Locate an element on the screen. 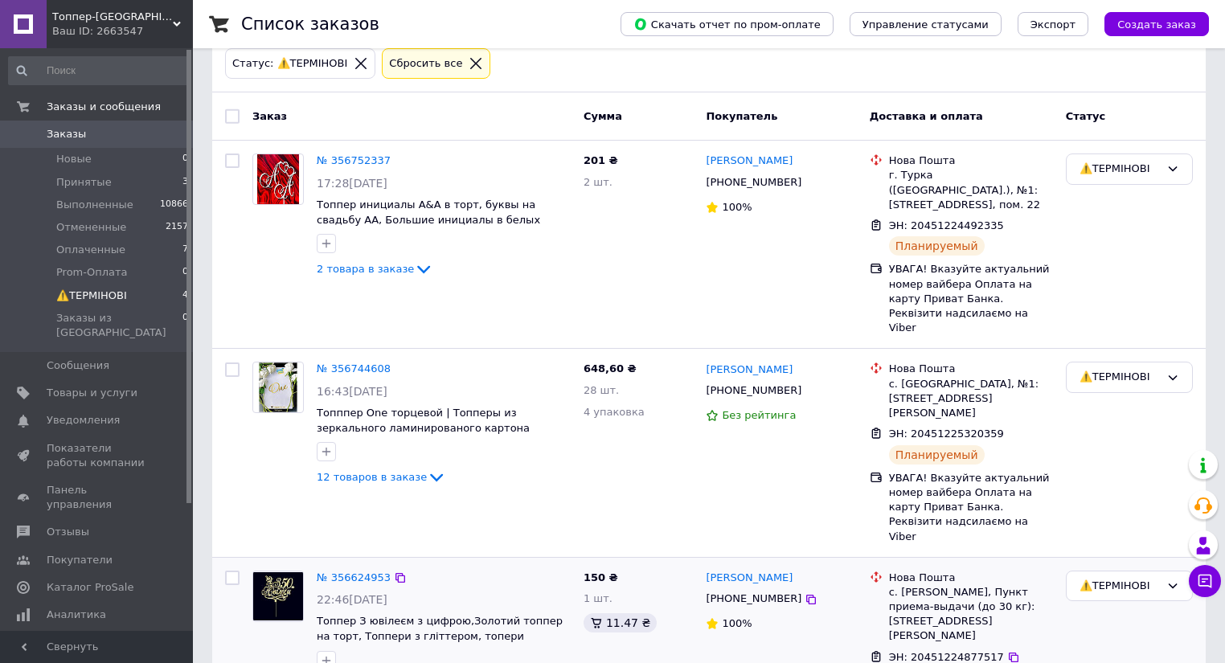 The height and width of the screenshot is (663, 1225). span: Заказы и сообщения is located at coordinates (104, 107).